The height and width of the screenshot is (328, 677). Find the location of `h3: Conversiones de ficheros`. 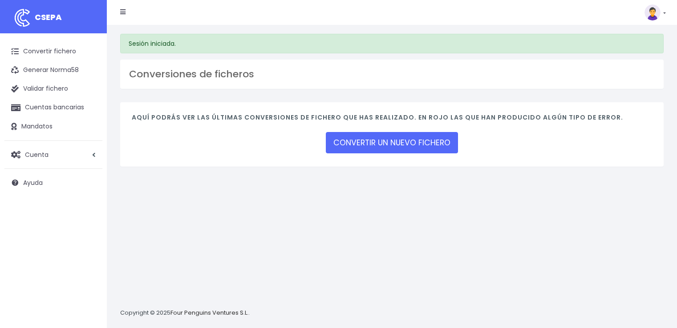

h3: Conversiones de ficheros is located at coordinates (392, 74).